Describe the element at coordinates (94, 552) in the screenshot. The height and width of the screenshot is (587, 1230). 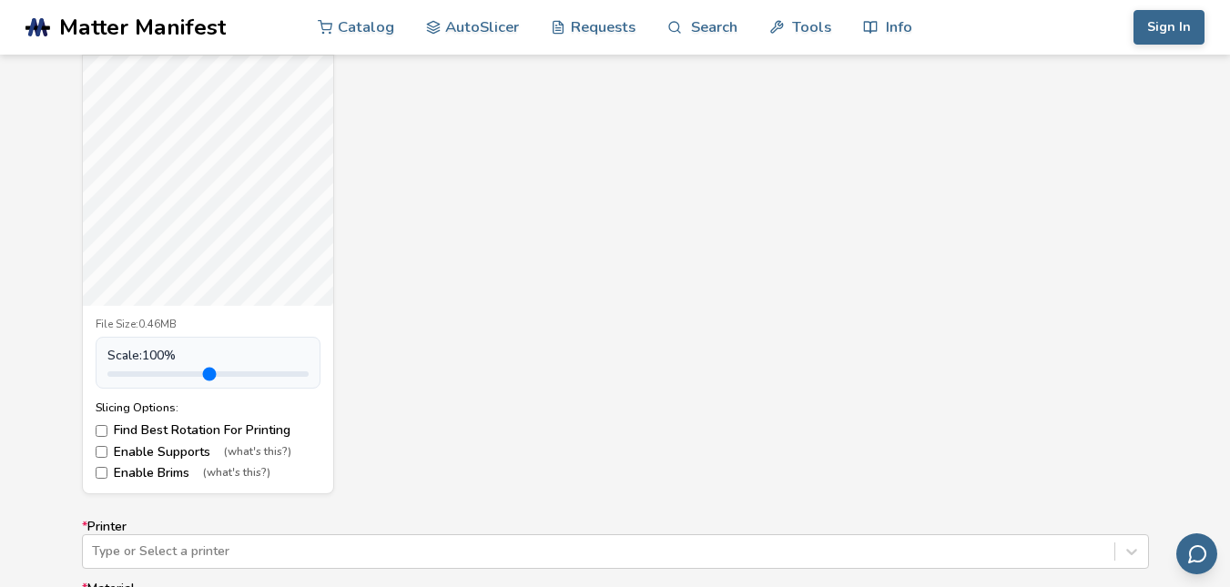
I see `input: *PrinterType or Select a printer` at that location.